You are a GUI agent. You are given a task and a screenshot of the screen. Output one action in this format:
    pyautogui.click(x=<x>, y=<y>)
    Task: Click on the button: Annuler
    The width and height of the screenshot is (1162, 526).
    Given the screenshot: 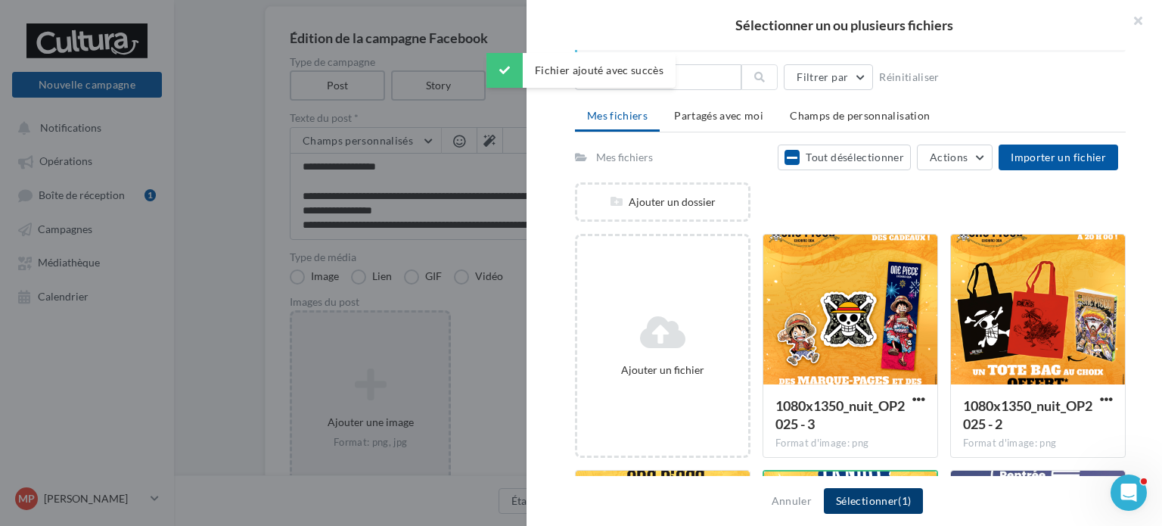 What is the action you would take?
    pyautogui.click(x=792, y=501)
    